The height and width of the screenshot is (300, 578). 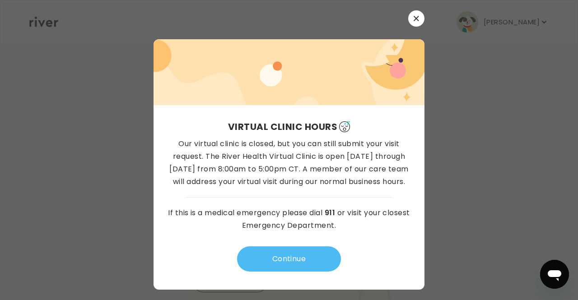 What do you see at coordinates (289, 259) in the screenshot?
I see `button: Continue` at bounding box center [289, 259].